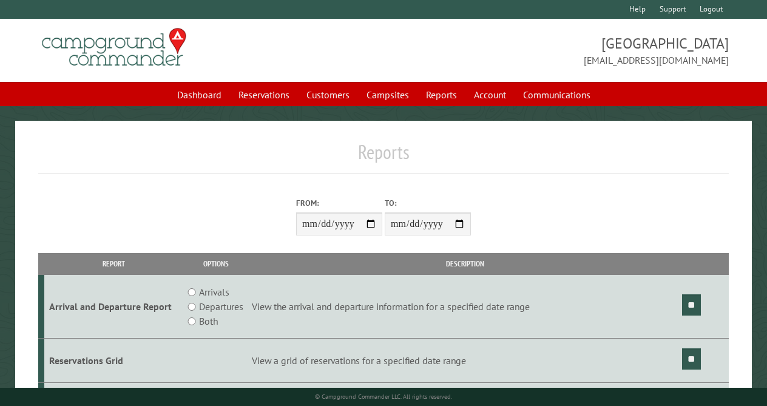 This screenshot has height=406, width=767. Describe the element at coordinates (465, 360) in the screenshot. I see `td: View a grid of reservations for a specified date range` at that location.